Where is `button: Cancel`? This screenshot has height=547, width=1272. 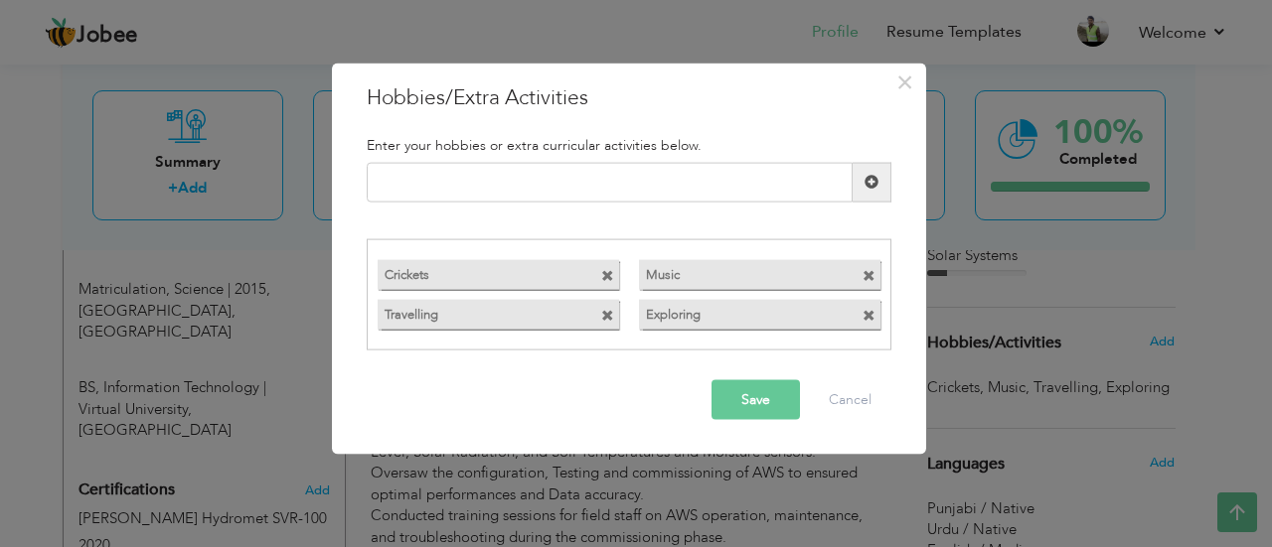
button: Cancel is located at coordinates (849, 400).